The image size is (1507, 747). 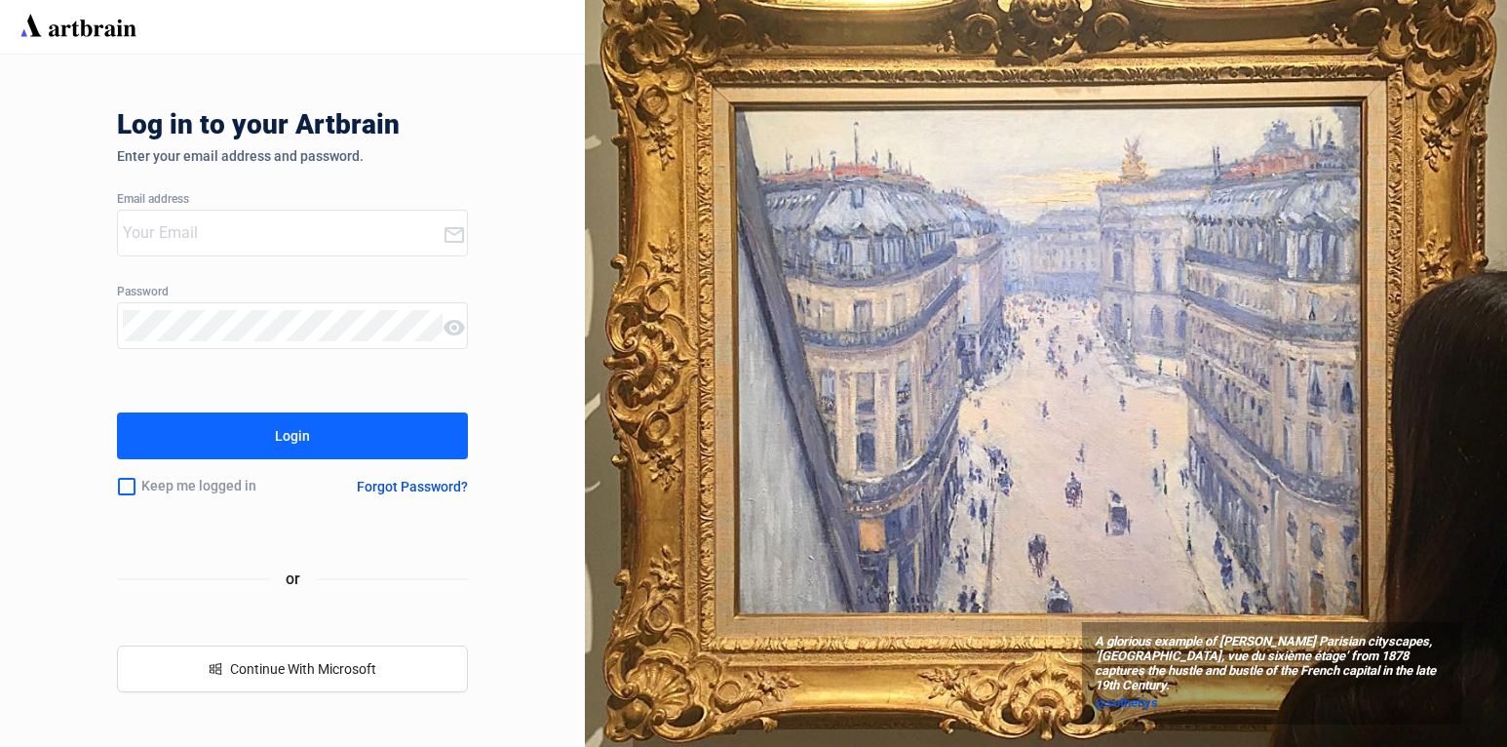 What do you see at coordinates (292, 669) in the screenshot?
I see `button: windowsContinue With Microsoft` at bounding box center [292, 669].